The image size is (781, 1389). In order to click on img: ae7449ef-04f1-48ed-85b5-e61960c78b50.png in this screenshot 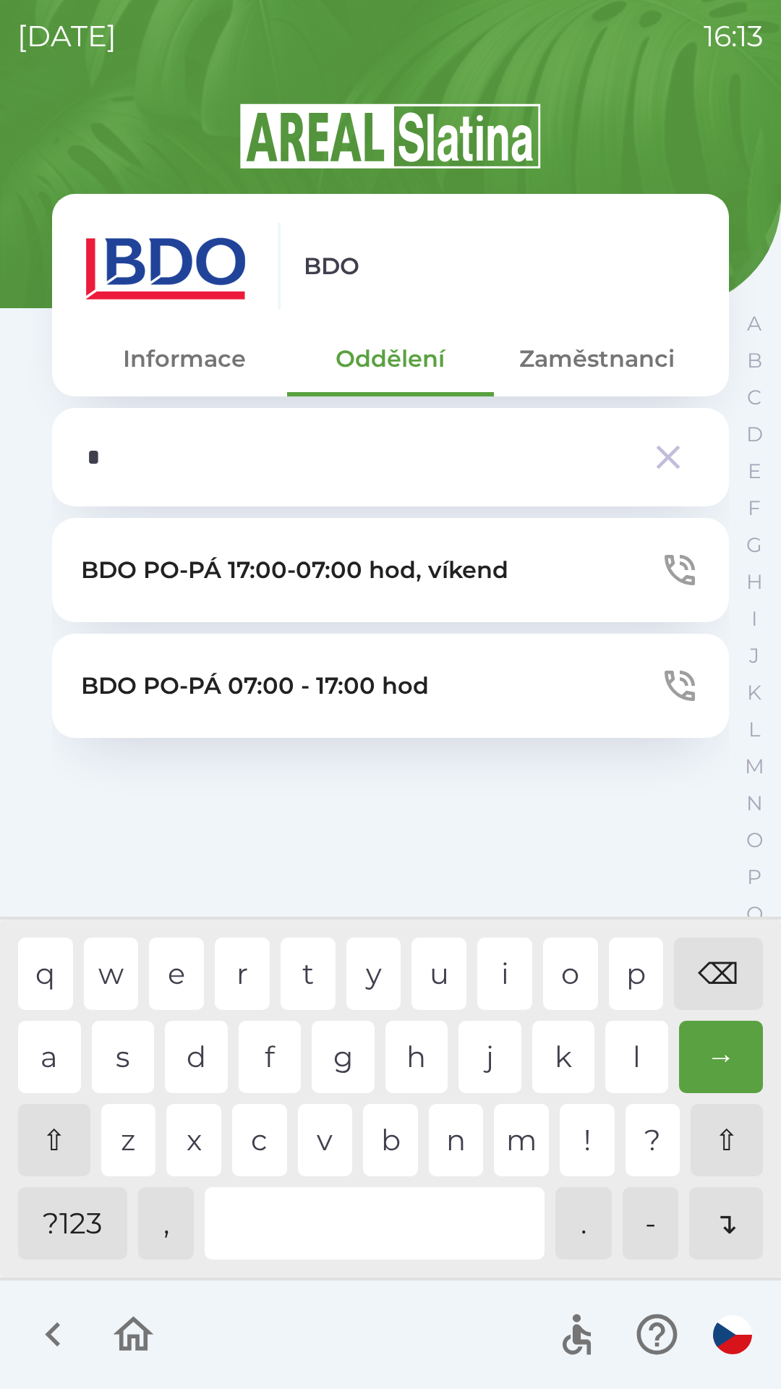, I will do `click(168, 266)`.